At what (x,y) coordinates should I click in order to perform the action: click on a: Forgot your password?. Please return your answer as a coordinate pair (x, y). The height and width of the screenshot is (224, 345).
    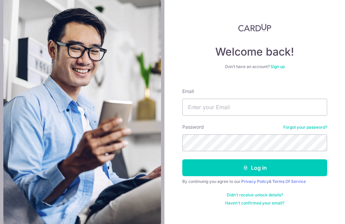
    Looking at the image, I should click on (305, 127).